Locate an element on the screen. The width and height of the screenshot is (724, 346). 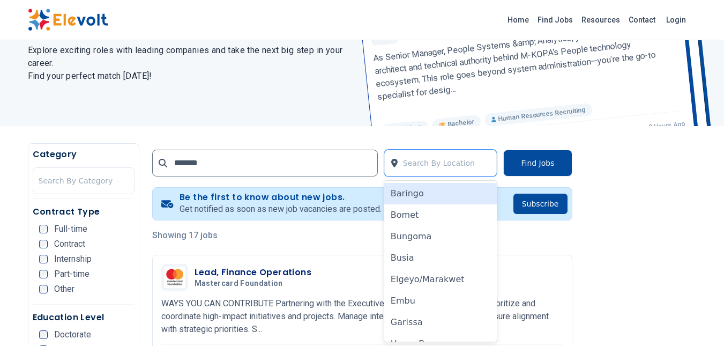
p: Get notified as soon as new job vacancies are posted. is located at coordinates (280, 209).